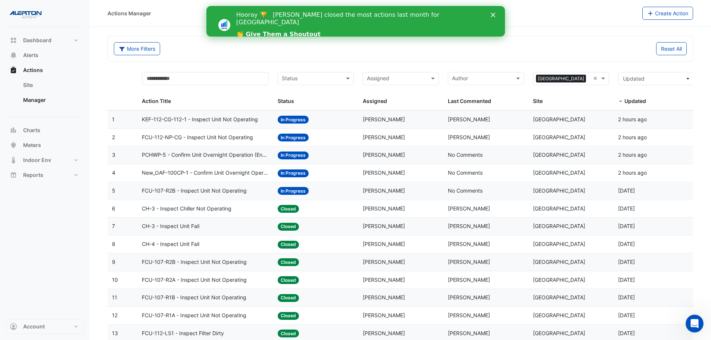  Describe the element at coordinates (632, 172) in the screenshot. I see `span: 2025-10-07T11:48:03.020` at that location.